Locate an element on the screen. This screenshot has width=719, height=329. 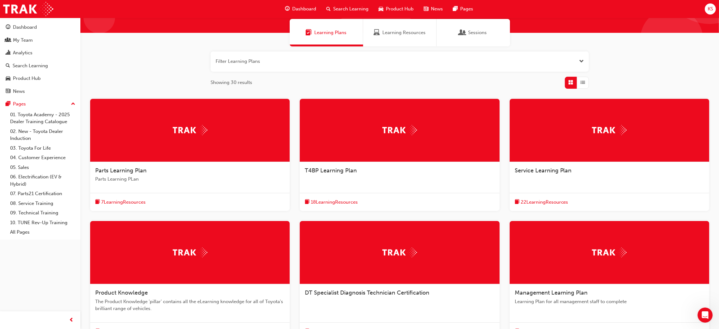
span: Product Hub is located at coordinates (400, 9).